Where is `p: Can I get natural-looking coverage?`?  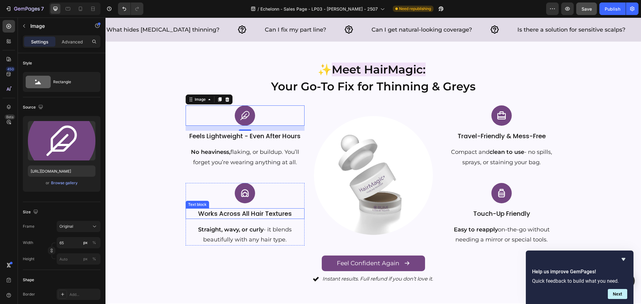 p: Can I get natural-looking coverage? is located at coordinates (316, 12).